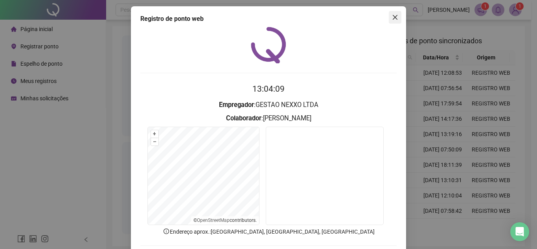 The height and width of the screenshot is (249, 537). What do you see at coordinates (244, 118) in the screenshot?
I see `strong: Colaborador` at bounding box center [244, 118].